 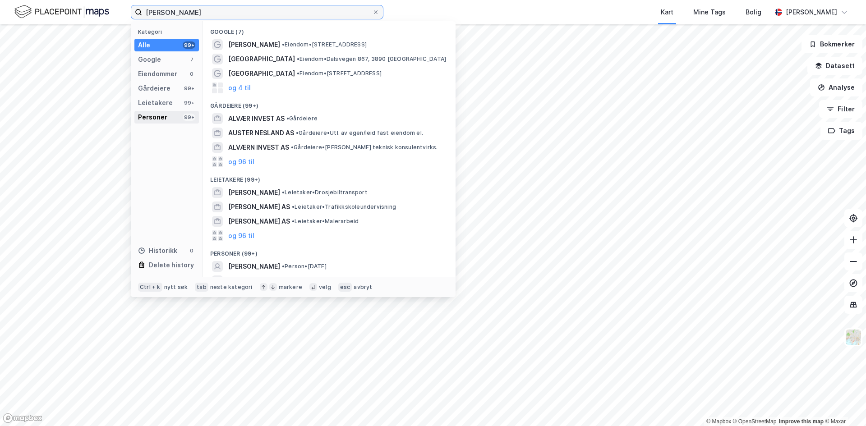 What do you see at coordinates (325, 287) in the screenshot?
I see `div: velg` at bounding box center [325, 287].